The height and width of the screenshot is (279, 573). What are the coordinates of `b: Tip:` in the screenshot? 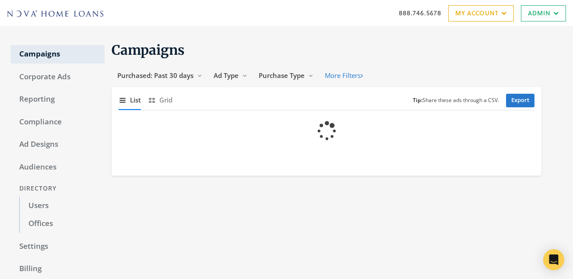 It's located at (418, 100).